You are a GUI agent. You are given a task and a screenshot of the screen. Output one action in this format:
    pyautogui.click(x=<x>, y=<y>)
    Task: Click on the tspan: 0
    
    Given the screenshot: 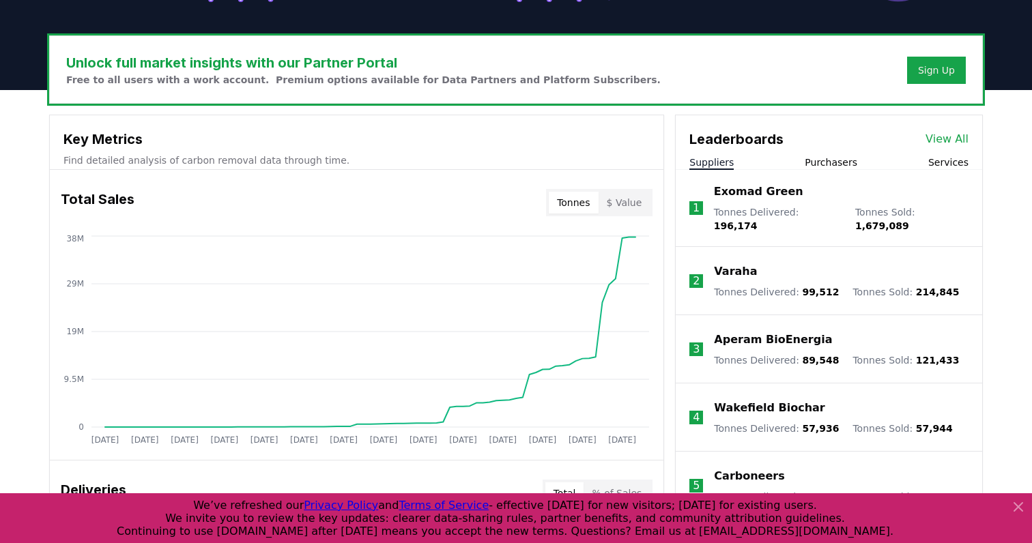 What is the action you would take?
    pyautogui.click(x=81, y=427)
    